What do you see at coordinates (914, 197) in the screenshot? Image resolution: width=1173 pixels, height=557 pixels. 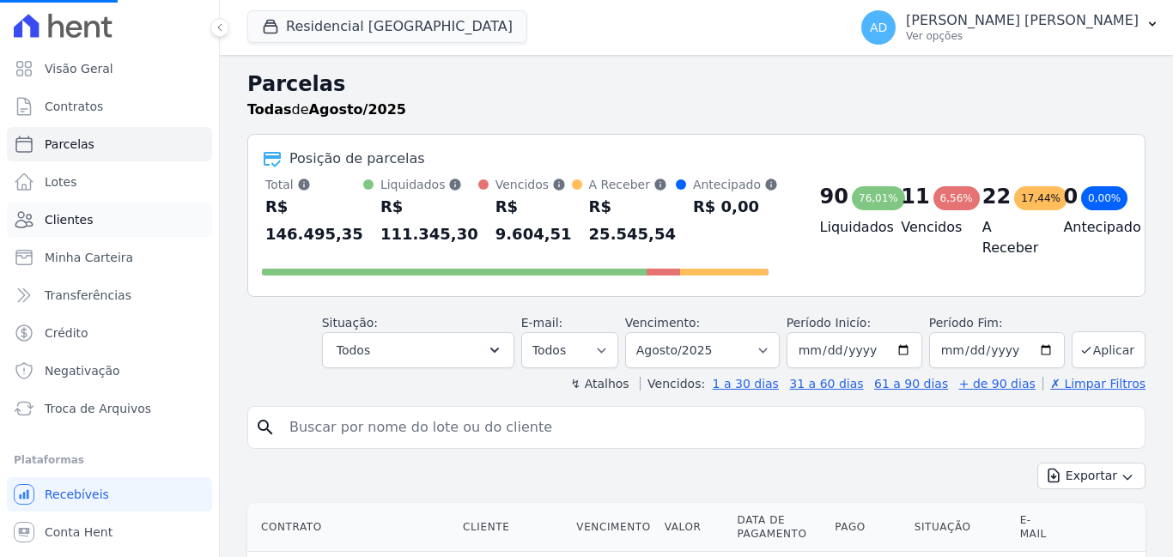 I see `div: 11` at bounding box center [914, 197].